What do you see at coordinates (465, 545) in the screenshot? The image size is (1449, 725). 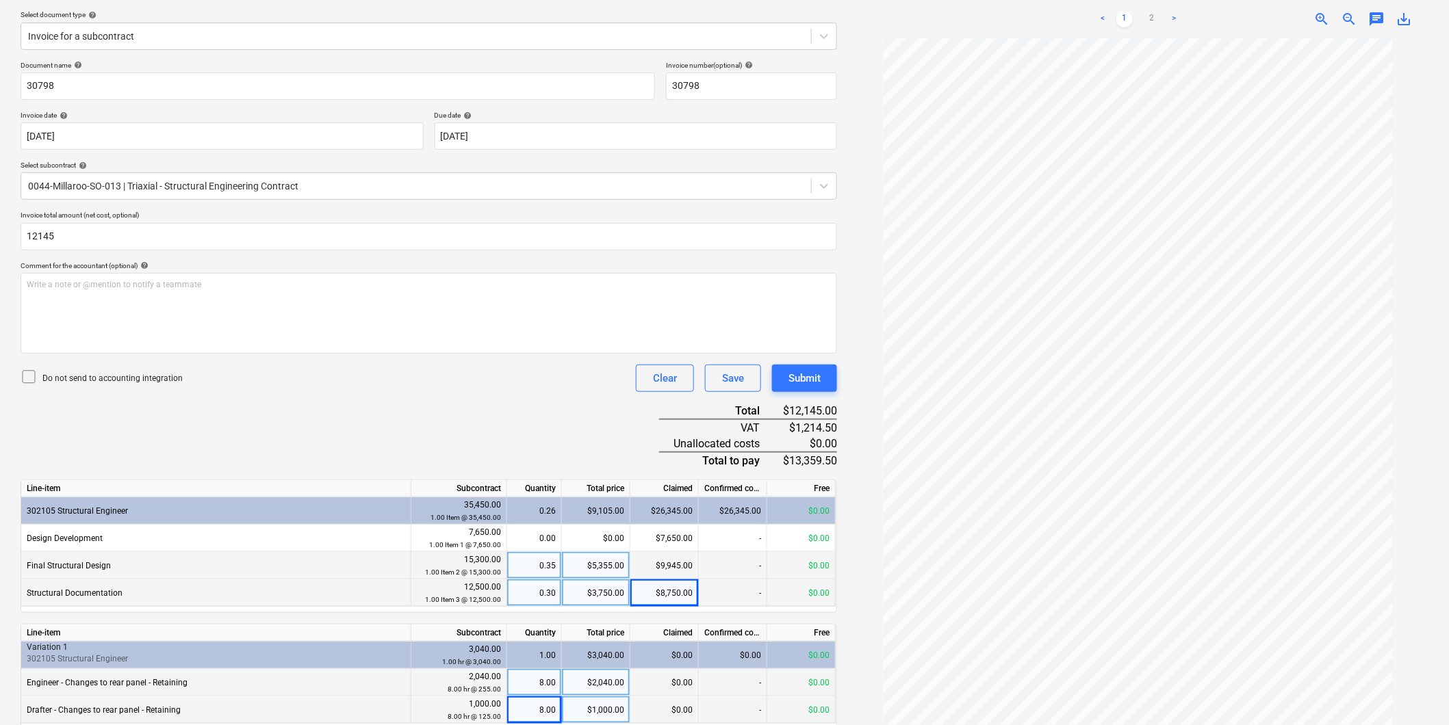 I see `small: 1.00 Item 1 @ 7,650.00` at bounding box center [465, 545].